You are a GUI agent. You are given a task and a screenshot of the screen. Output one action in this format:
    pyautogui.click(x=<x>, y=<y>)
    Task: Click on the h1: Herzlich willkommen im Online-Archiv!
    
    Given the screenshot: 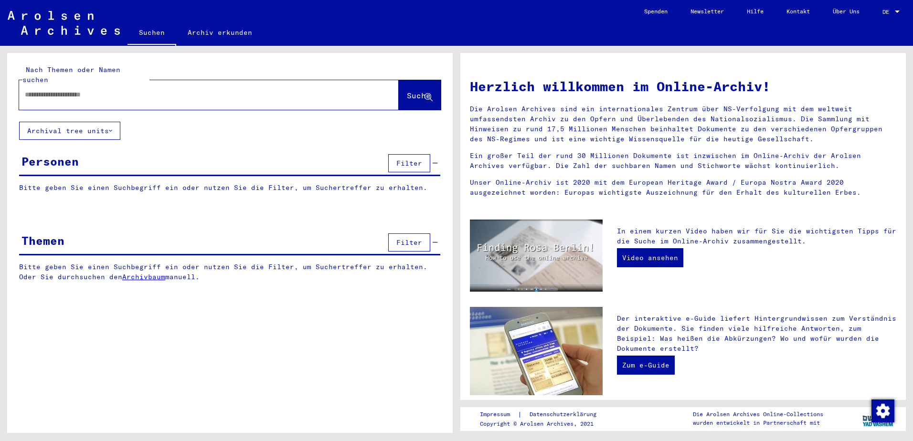 What is the action you would take?
    pyautogui.click(x=683, y=86)
    